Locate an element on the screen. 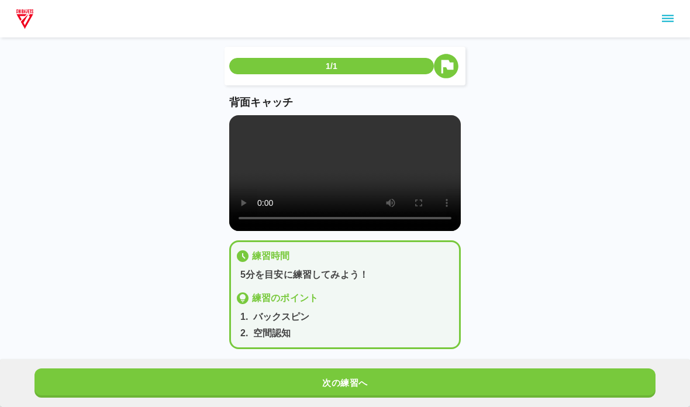  p: 1 . is located at coordinates (244, 317).